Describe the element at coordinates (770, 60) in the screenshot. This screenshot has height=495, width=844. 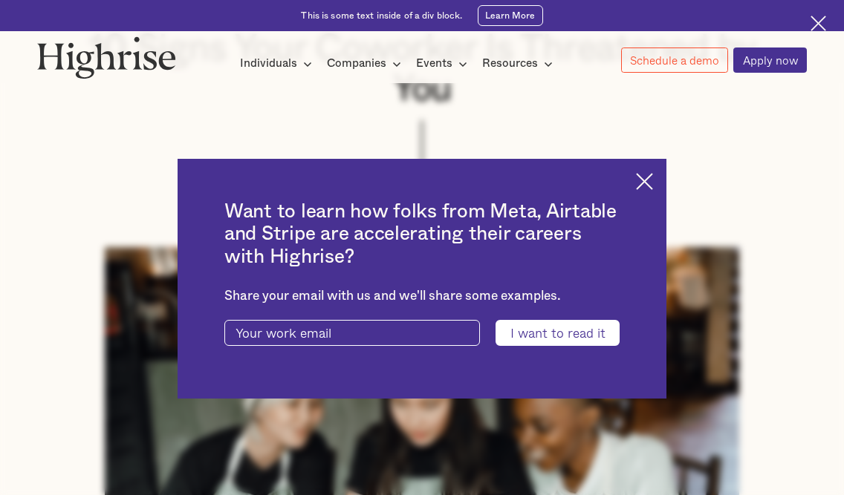
I see `a: Apply now` at that location.